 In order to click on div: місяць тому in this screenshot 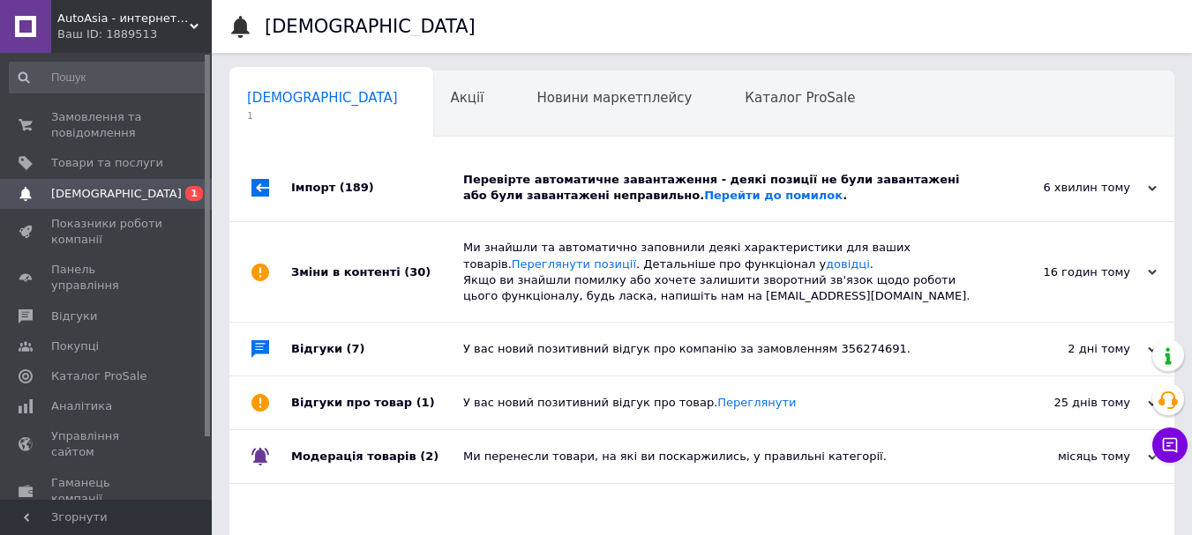, I will do `click(1068, 457)`.